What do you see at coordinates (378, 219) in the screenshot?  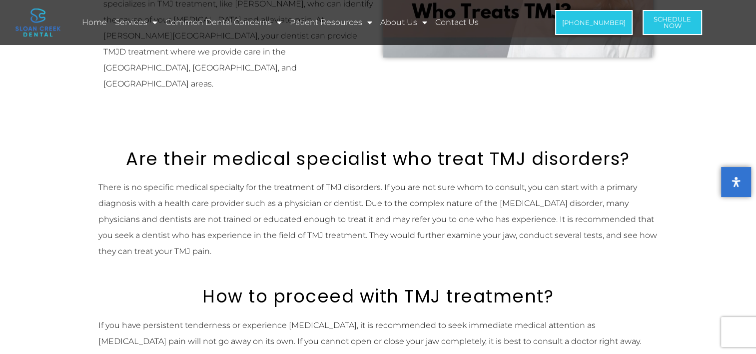 I see `p: There is no specific medical specialty for the treatment of TMJ disorders. If you are not sure wh...` at bounding box center [378, 219].